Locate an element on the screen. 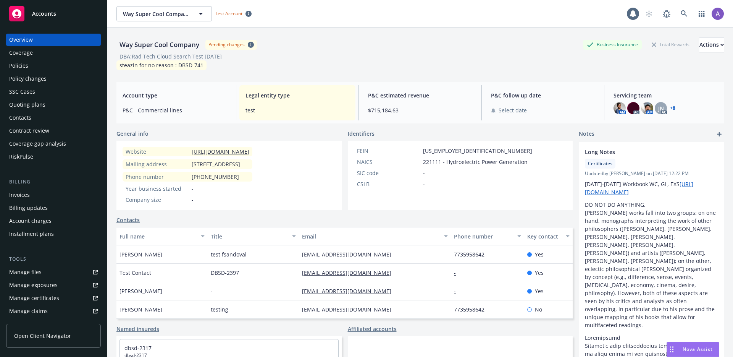 This screenshot has height=357, width=733. span: testing is located at coordinates (219, 309).